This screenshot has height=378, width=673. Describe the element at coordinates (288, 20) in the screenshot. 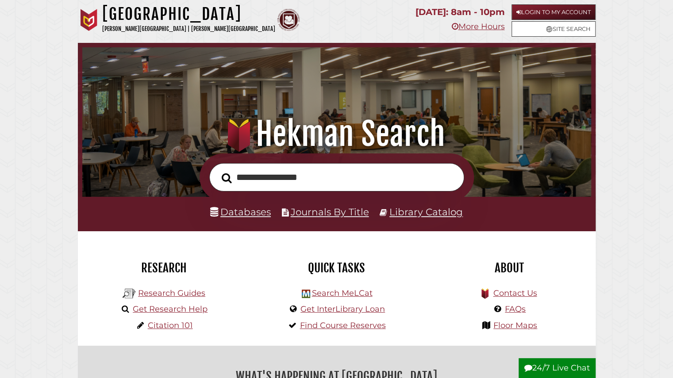

I see `img: Calvin Theological Seminary` at that location.